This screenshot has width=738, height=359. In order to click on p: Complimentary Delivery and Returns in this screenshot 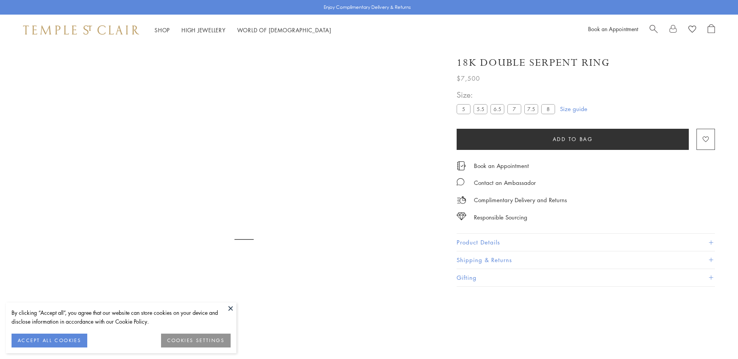, I will do `click(521, 200)`.